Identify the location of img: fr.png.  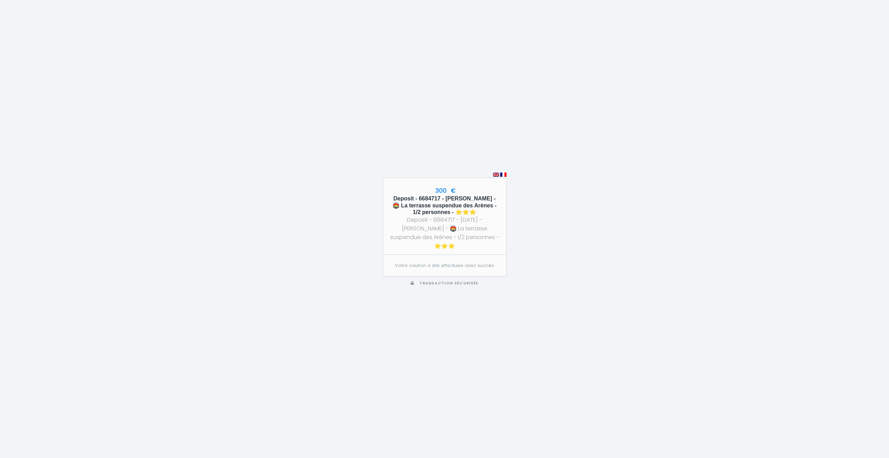
(503, 174).